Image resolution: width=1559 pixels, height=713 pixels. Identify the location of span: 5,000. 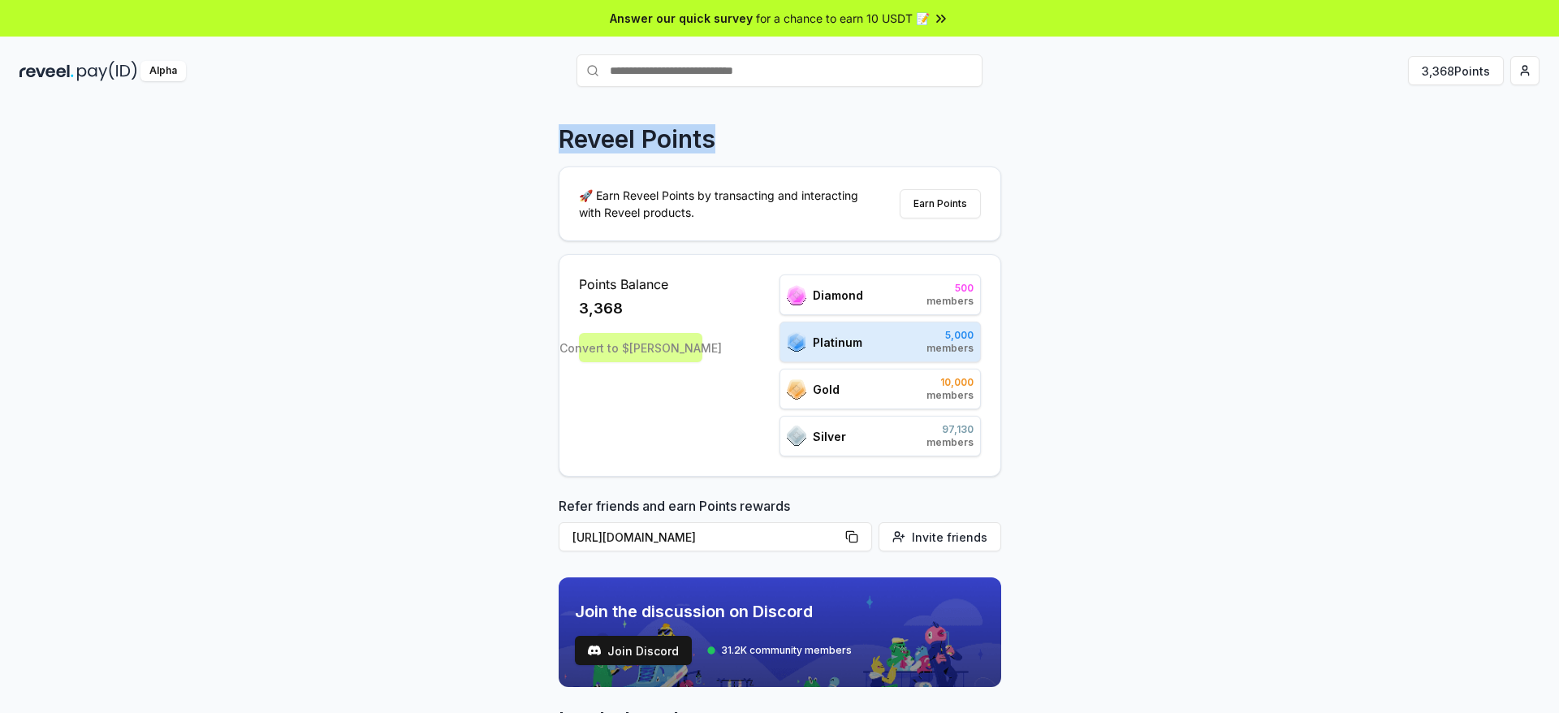
(950, 335).